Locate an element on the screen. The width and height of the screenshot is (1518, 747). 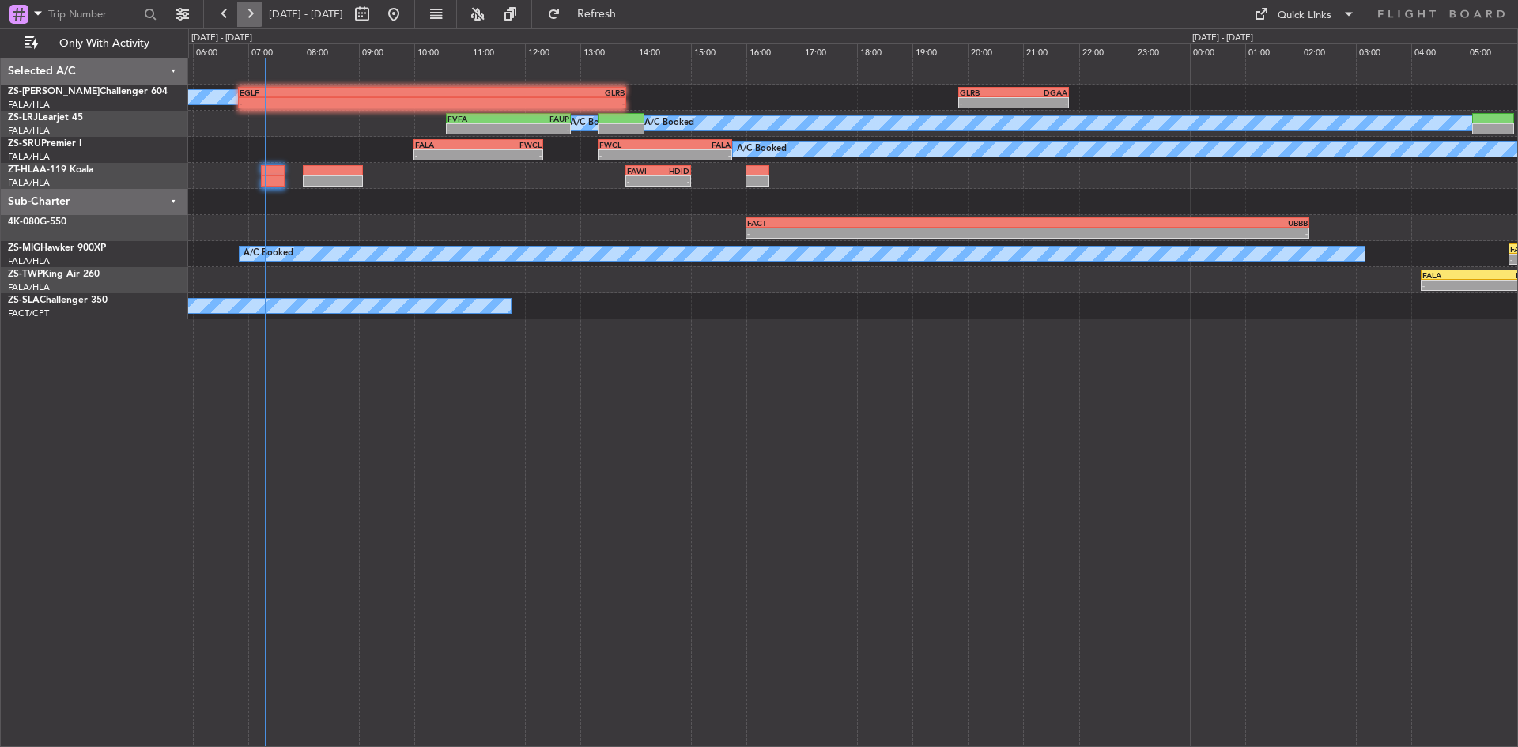
div: 20:00 is located at coordinates (995, 51).